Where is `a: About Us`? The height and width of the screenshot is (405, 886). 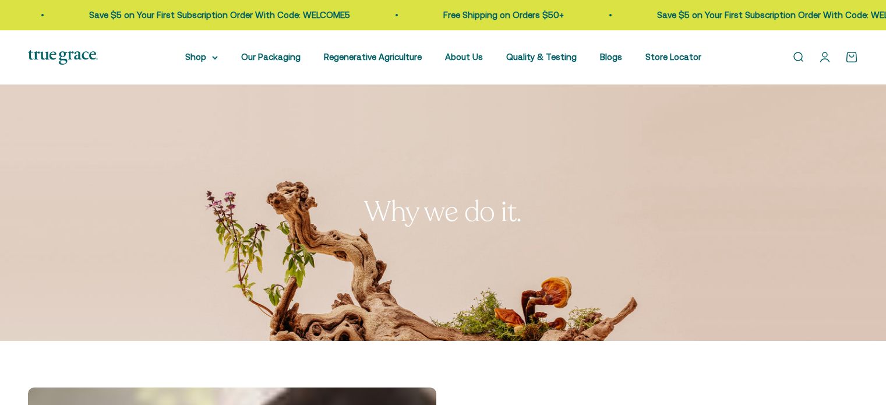
a: About Us is located at coordinates (464, 56).